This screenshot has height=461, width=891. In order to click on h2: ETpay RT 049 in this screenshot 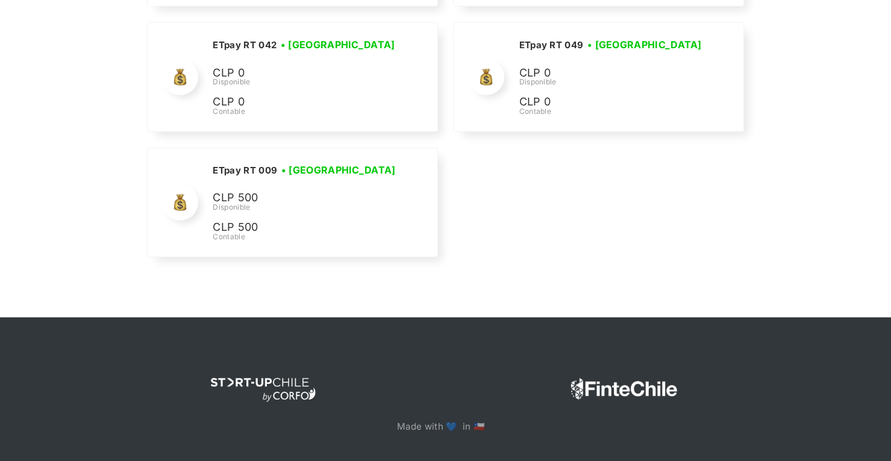, I will do `click(550, 45)`.